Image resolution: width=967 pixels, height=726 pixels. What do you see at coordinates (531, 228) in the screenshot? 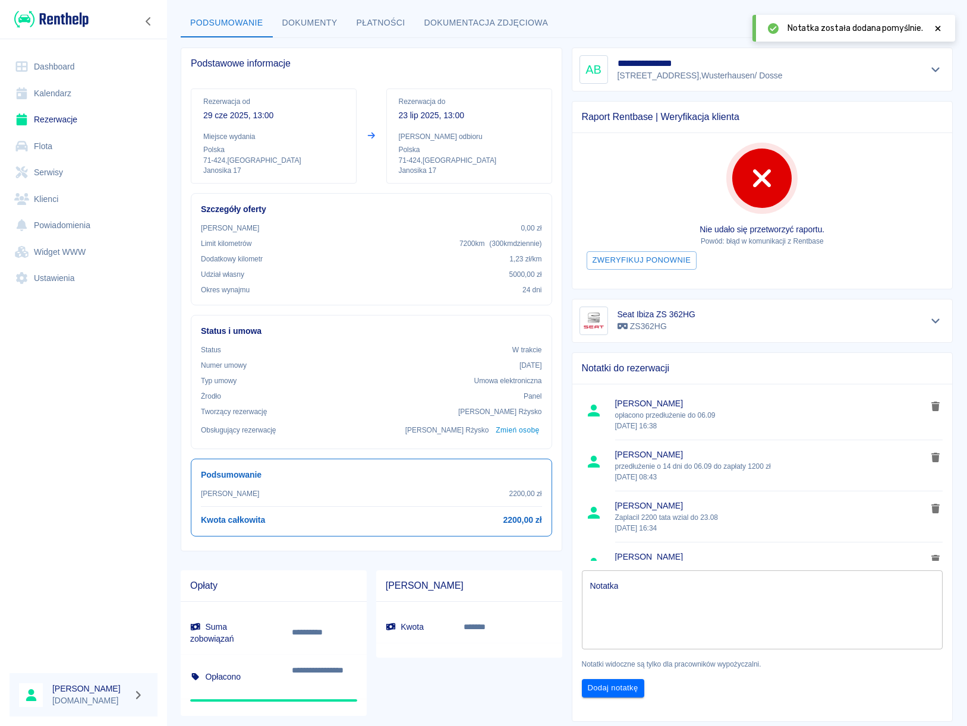
I see `p: 0,00 zł` at bounding box center [531, 228].